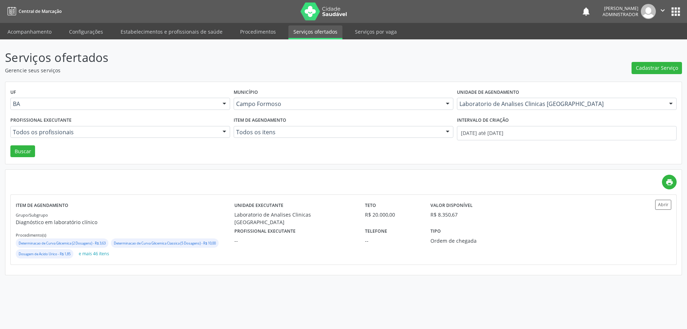 The width and height of the screenshot is (687, 329). I want to click on div: Ordem de chegada, so click(474, 240).